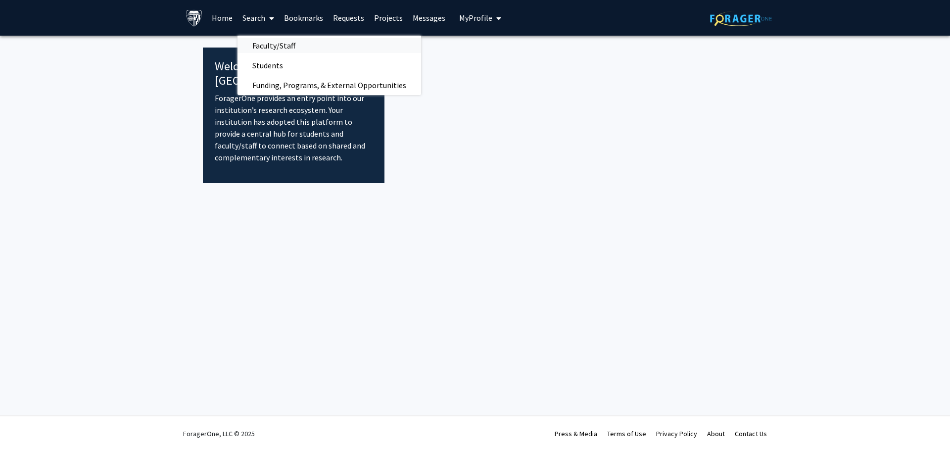  Describe the element at coordinates (222, 18) in the screenshot. I see `a: Home` at that location.